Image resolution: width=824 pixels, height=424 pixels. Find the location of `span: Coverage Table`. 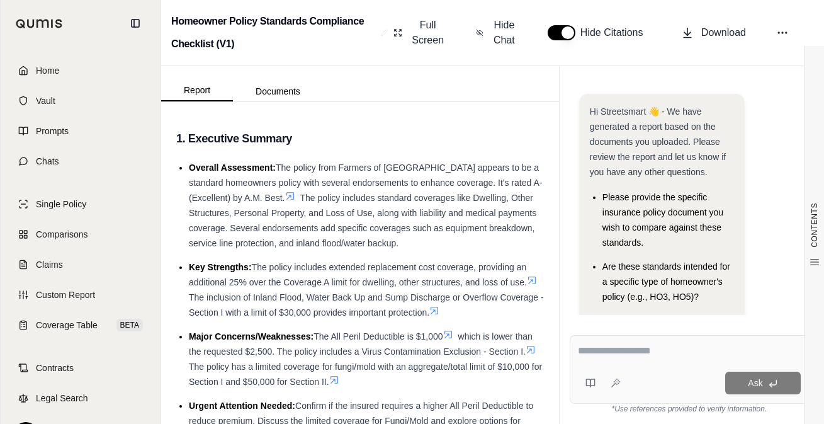

span: Coverage Table is located at coordinates (67, 325).